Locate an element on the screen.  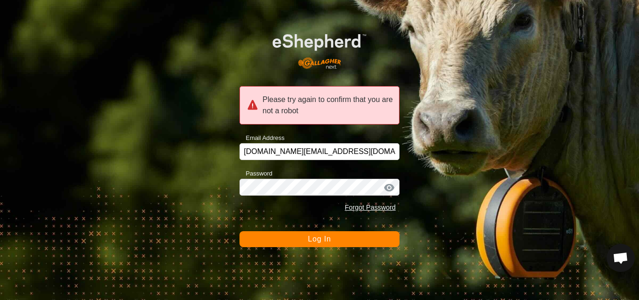
label: Email Address is located at coordinates (262, 138).